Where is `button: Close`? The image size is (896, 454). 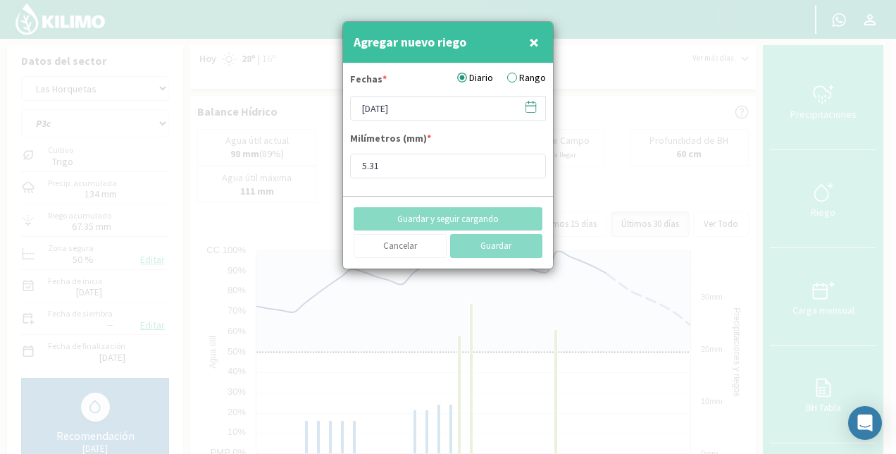 button: Close is located at coordinates (534, 42).